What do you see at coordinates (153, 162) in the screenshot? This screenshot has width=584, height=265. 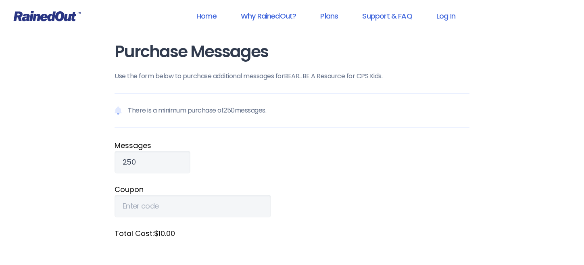 I see `input: Qty` at bounding box center [153, 162].